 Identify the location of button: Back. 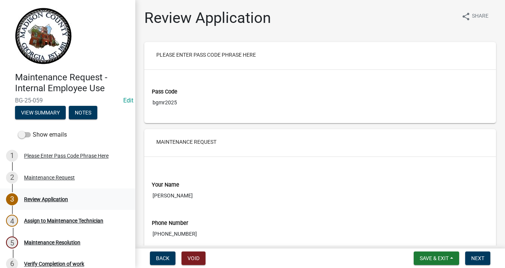
(163, 259).